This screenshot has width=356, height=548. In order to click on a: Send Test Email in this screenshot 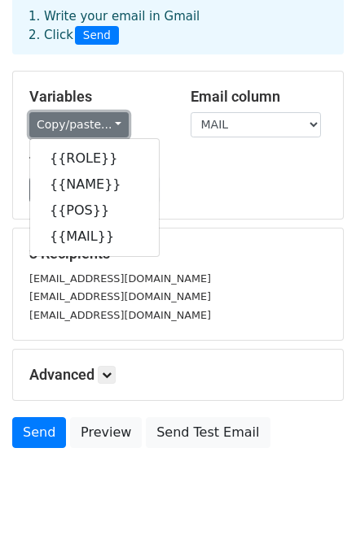, I will do `click(207, 433)`.